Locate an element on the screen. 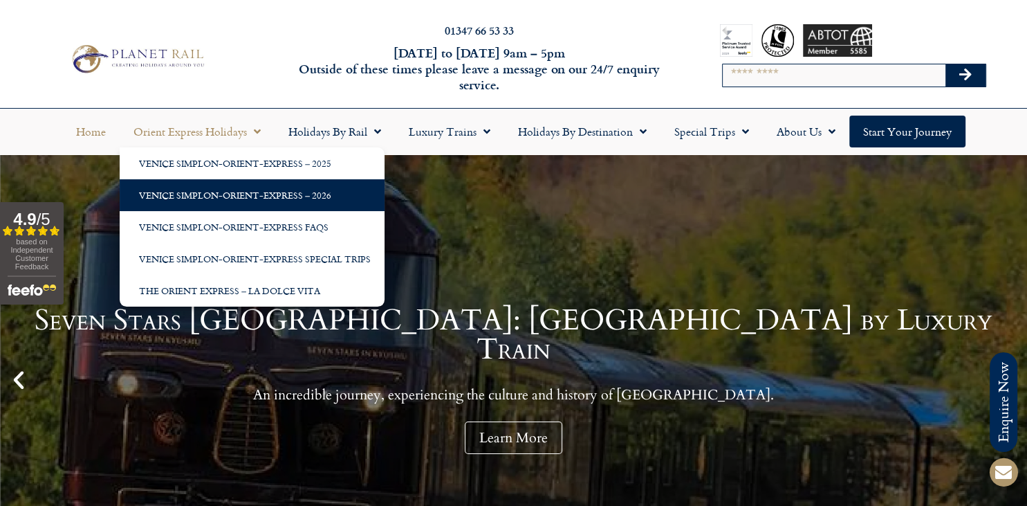 This screenshot has height=506, width=1027. button: Search is located at coordinates (965, 75).